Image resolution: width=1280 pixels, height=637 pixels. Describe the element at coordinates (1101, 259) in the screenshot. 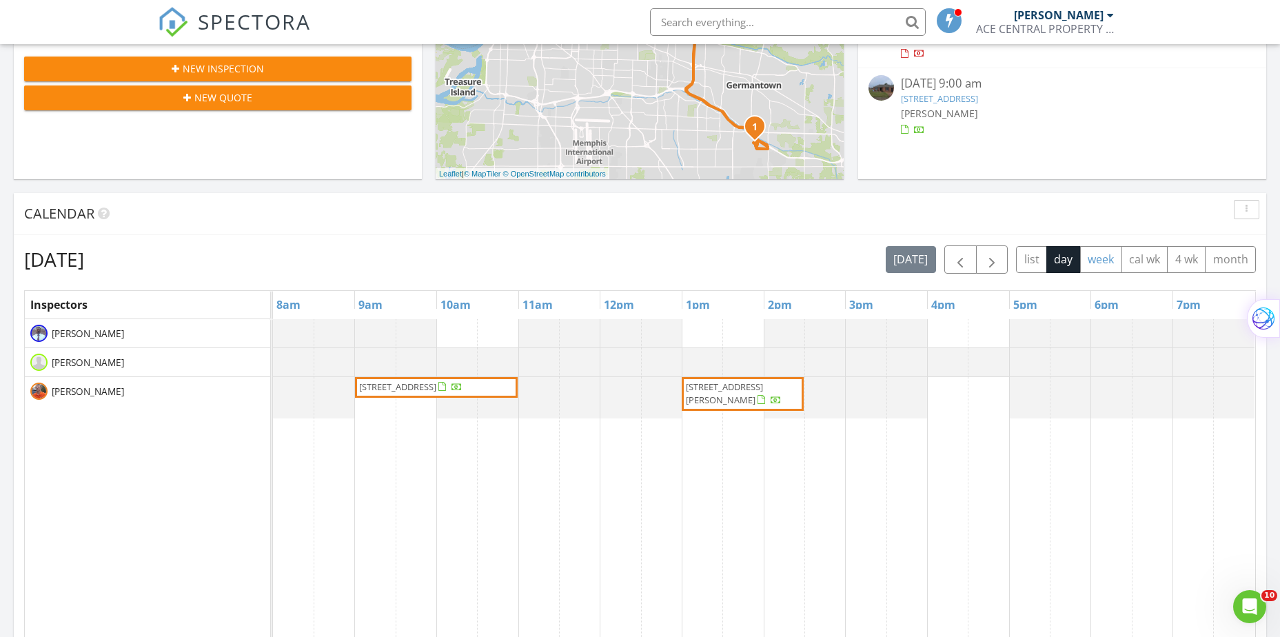

I see `button: week` at that location.